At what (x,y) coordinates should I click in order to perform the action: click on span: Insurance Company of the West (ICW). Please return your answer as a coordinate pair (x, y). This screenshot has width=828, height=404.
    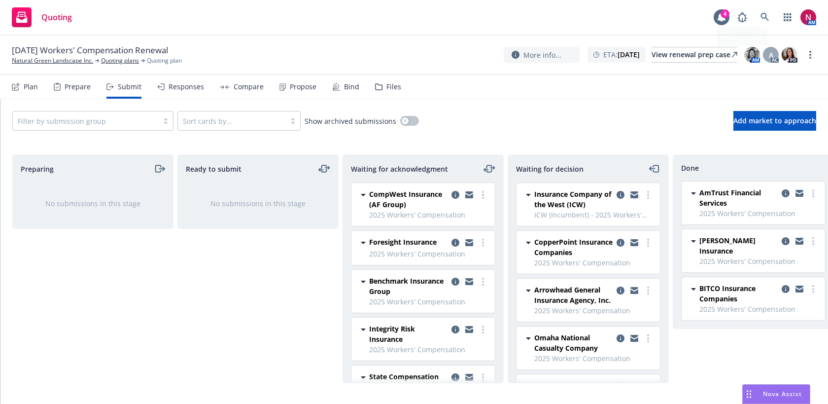
    Looking at the image, I should click on (573, 199).